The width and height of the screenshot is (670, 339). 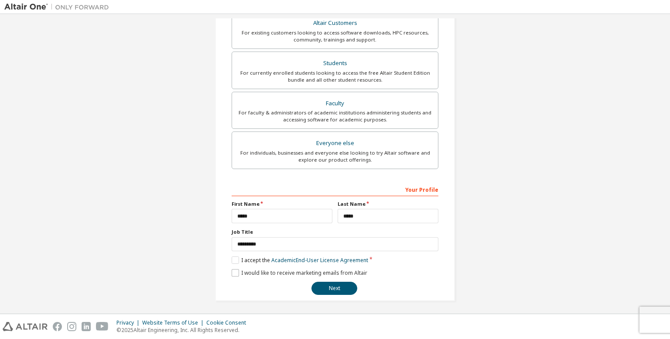 I want to click on div: For existing customers looking to access software downloads, HPC resources, community, trainings ..., so click(x=335, y=36).